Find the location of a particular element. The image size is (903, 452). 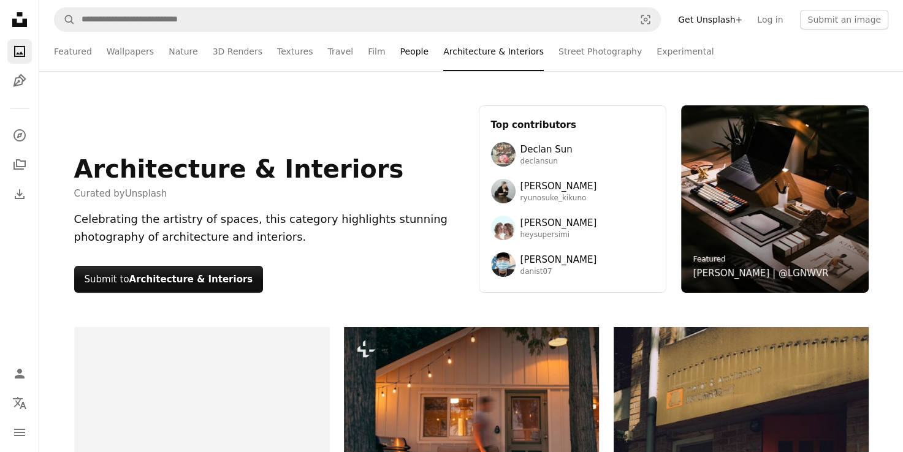

a: Travel is located at coordinates (340, 51).